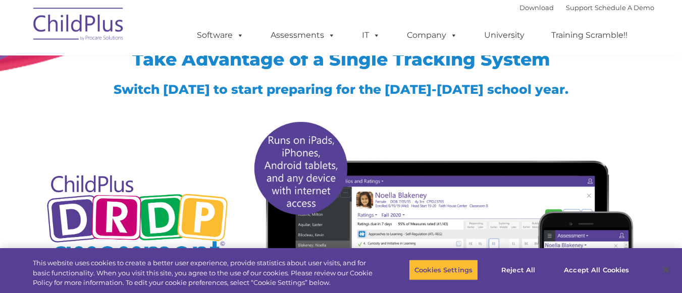 The height and width of the screenshot is (293, 682). What do you see at coordinates (589, 35) in the screenshot?
I see `a: Training Scramble!!` at bounding box center [589, 35].